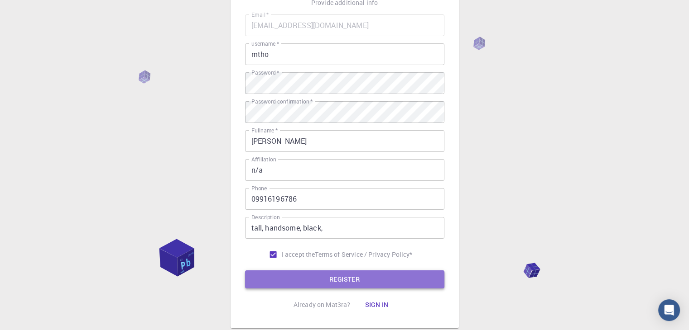  What do you see at coordinates (263, 159) in the screenshot?
I see `label: Affiliation` at bounding box center [263, 159].